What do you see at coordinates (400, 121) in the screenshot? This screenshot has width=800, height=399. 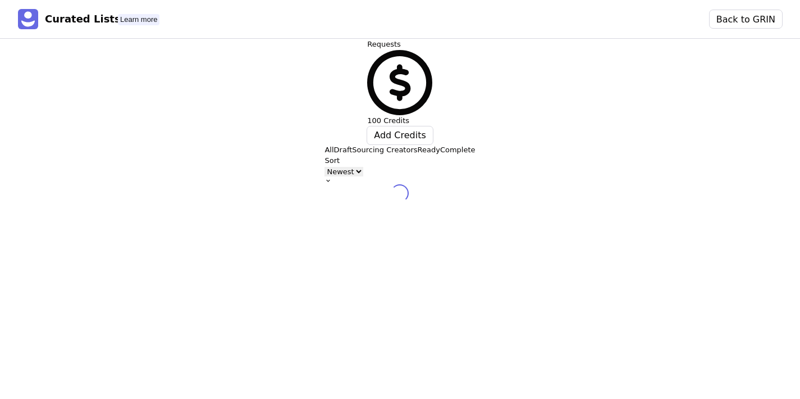 I see `p: 100 Credits` at bounding box center [400, 121].